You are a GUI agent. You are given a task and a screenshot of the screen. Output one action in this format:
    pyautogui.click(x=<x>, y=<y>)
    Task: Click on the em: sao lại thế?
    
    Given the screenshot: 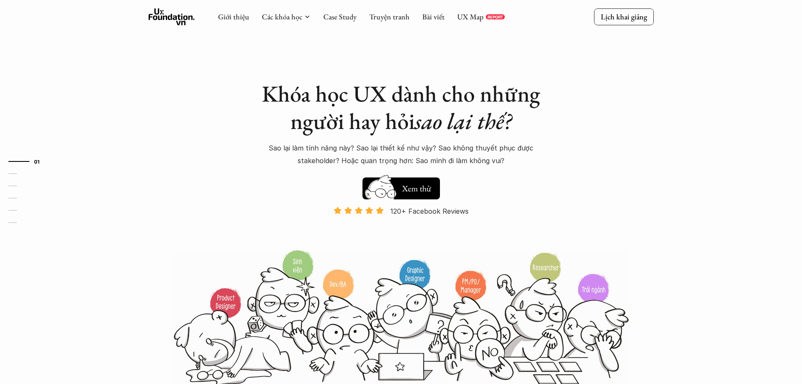 What is the action you would take?
    pyautogui.click(x=463, y=121)
    